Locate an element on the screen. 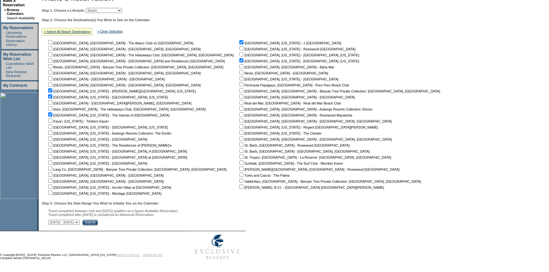 The height and width of the screenshot is (272, 549). a: My Contracts is located at coordinates (15, 86).